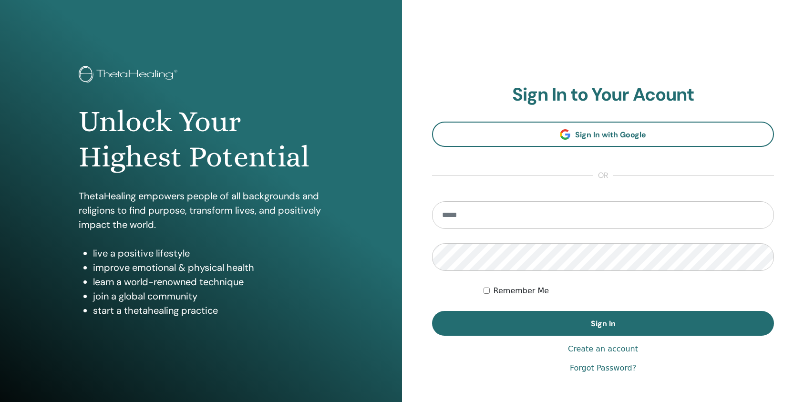 This screenshot has width=804, height=402. What do you see at coordinates (201, 210) in the screenshot?
I see `p: ThetaHealing empowers people of all backgrounds and religions to find purpose, transform lives, a...` at bounding box center [201, 210].